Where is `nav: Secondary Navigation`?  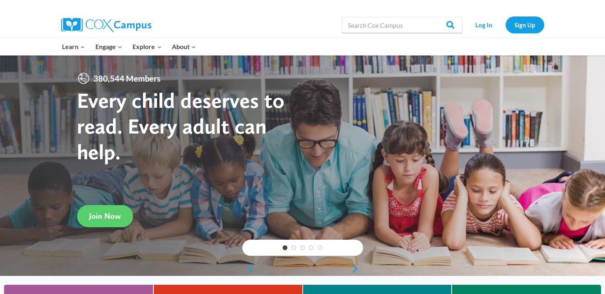
nav: Secondary Navigation is located at coordinates (505, 25).